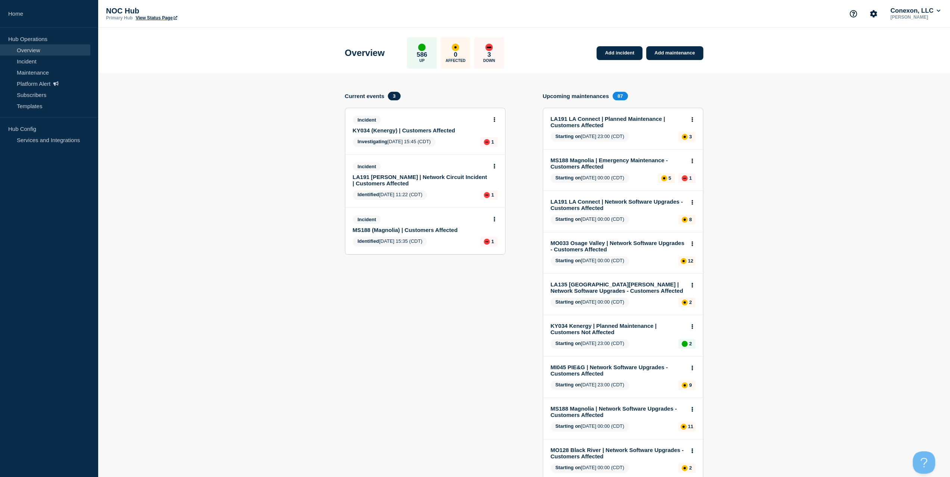 The image size is (950, 477). I want to click on h1: Overview, so click(365, 53).